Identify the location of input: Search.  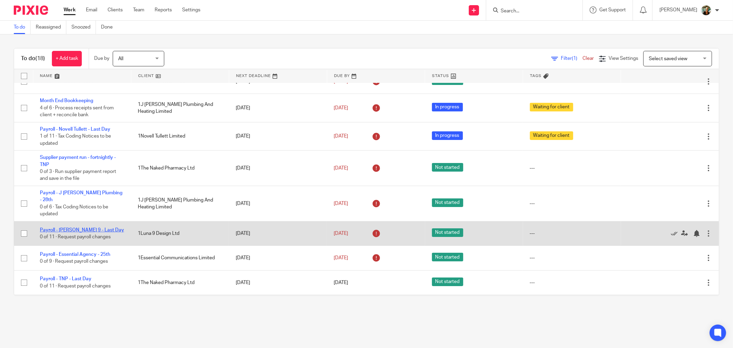
(531, 11).